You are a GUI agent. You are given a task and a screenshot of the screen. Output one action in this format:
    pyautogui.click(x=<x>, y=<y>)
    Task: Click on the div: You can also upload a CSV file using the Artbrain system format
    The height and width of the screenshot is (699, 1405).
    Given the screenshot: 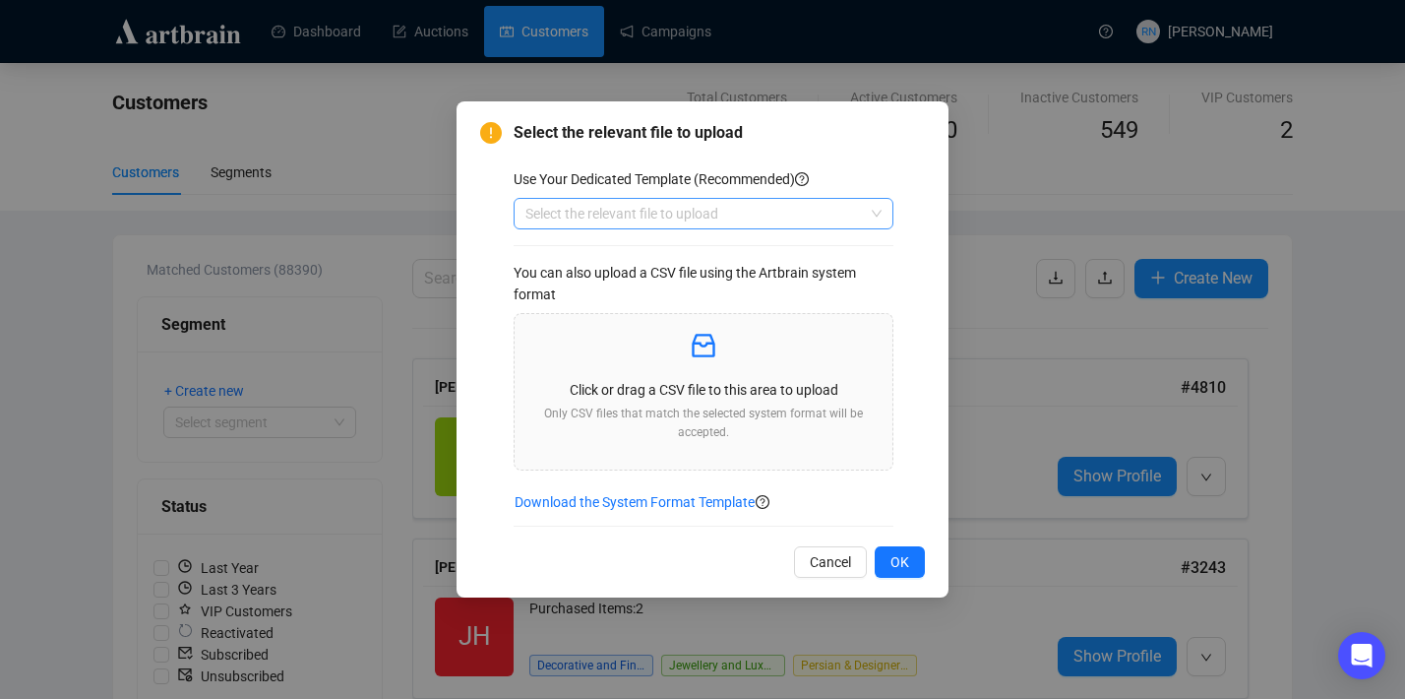 What is the action you would take?
    pyautogui.click(x=703, y=283)
    